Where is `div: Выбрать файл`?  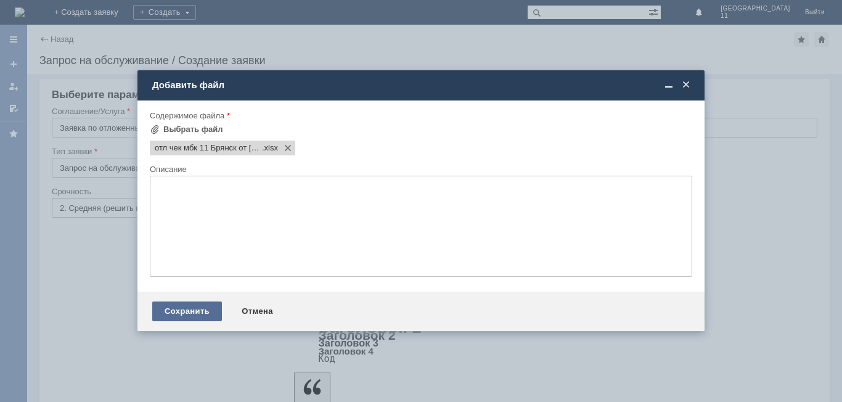 div: Выбрать файл is located at coordinates (193, 129).